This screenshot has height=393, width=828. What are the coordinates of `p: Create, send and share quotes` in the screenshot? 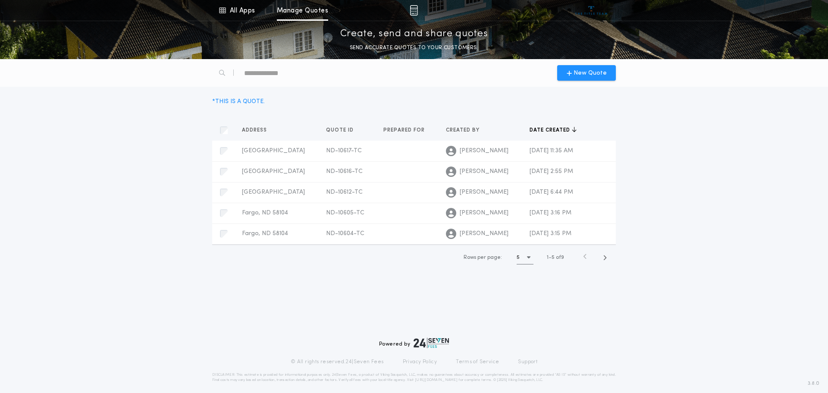 It's located at (414, 34).